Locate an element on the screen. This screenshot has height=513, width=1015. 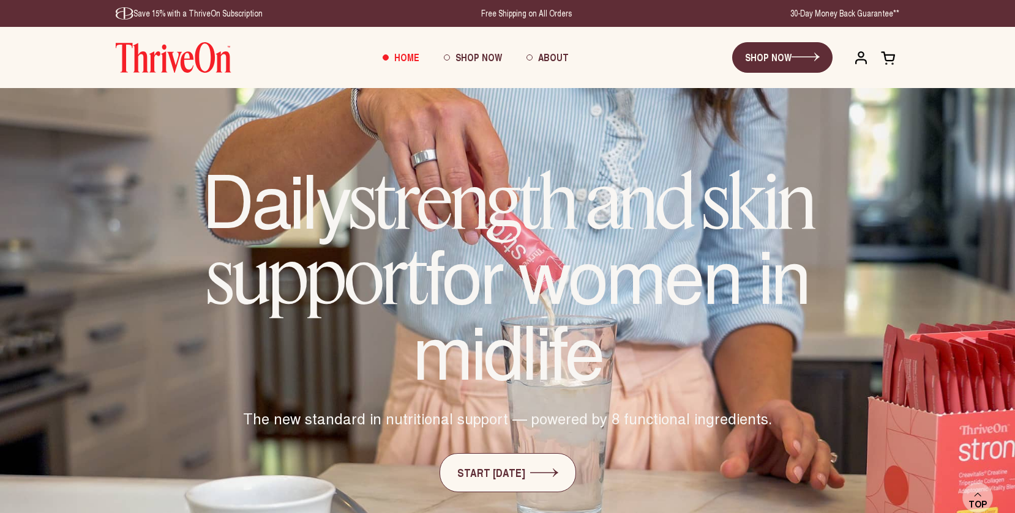
a: About is located at coordinates (547, 58).